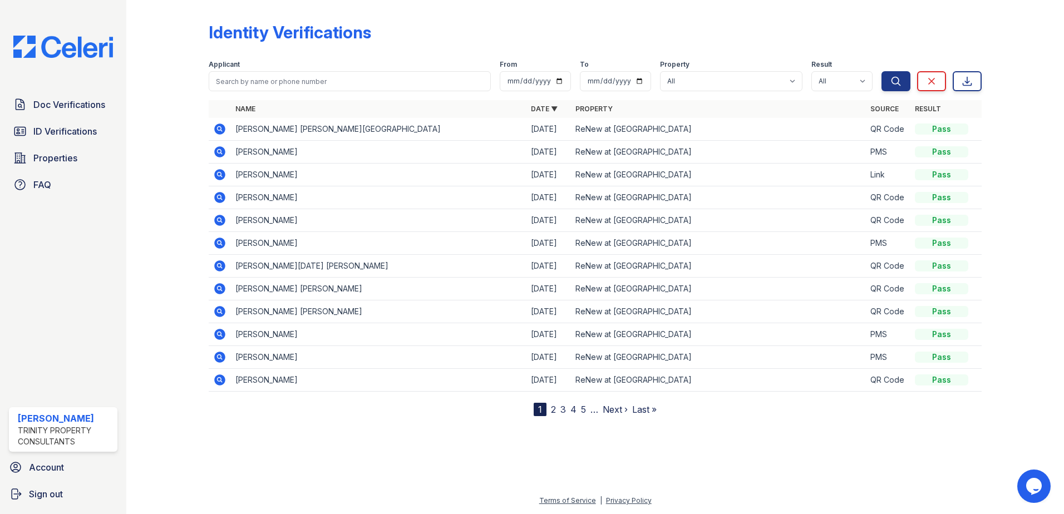 The image size is (1064, 514). I want to click on a: ID Verifications, so click(63, 131).